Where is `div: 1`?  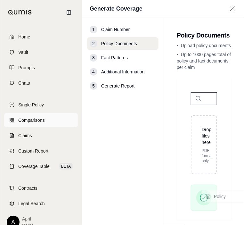 div: 1 is located at coordinates (93, 29).